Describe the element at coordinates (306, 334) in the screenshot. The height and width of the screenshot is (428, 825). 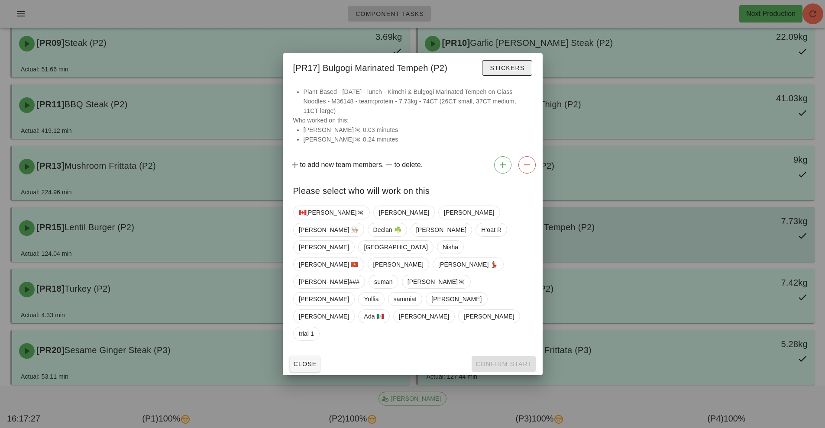
I see `span: trial 1` at that location.